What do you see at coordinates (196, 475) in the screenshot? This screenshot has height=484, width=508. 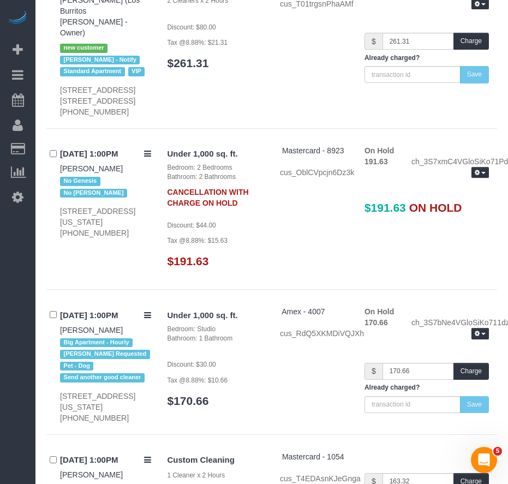 I see `small: 1 Cleaner x 2 Hours` at bounding box center [196, 475].